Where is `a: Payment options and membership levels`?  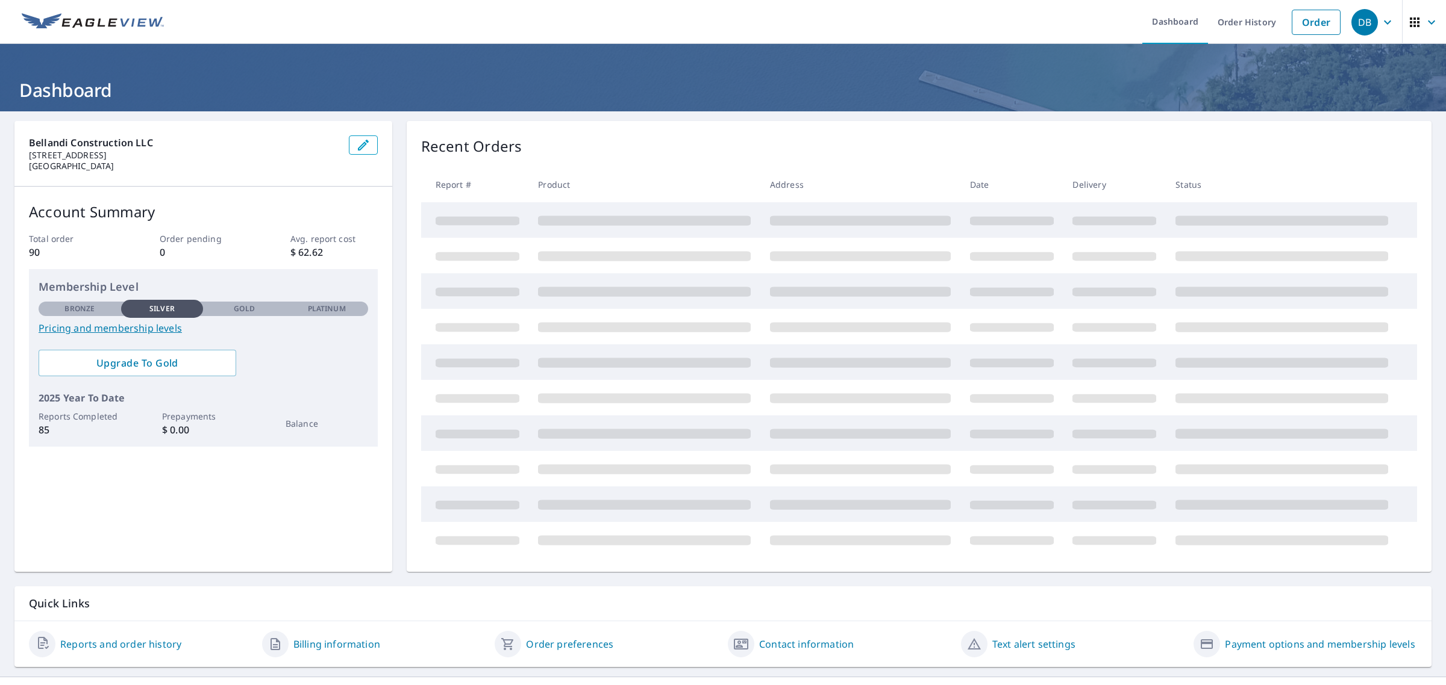
a: Payment options and membership levels is located at coordinates (1319, 644).